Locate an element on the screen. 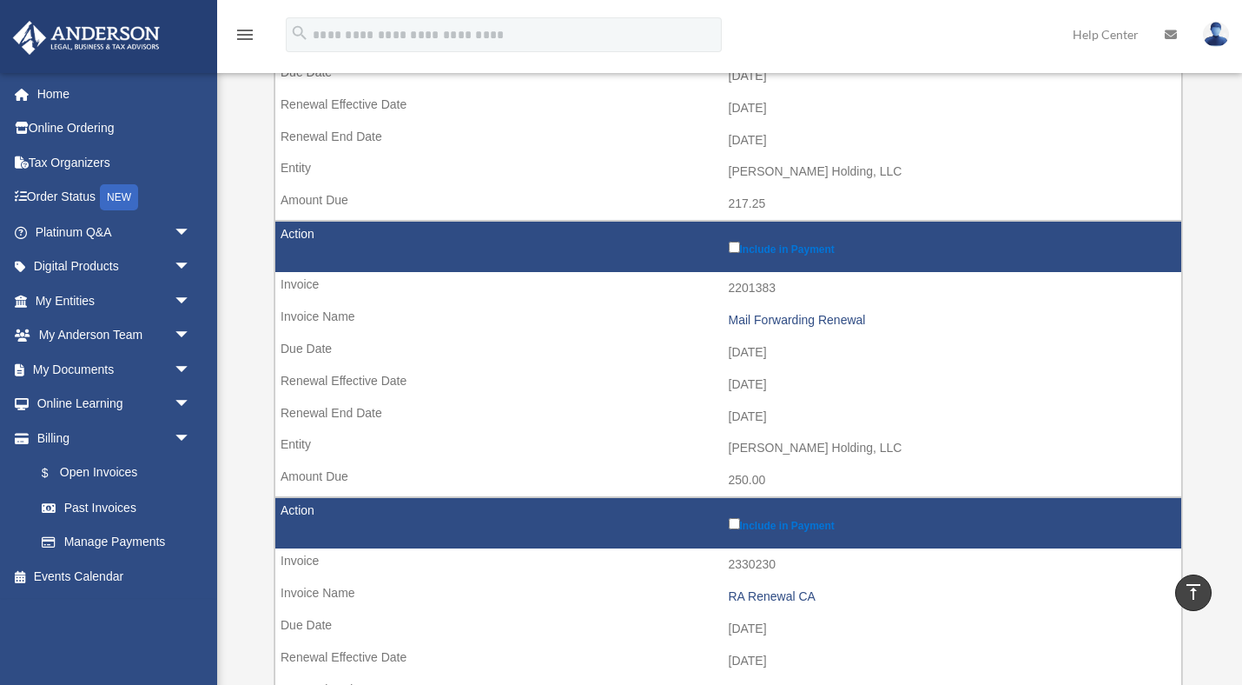 Image resolution: width=1242 pixels, height=685 pixels. td: 2201383 is located at coordinates (728, 288).